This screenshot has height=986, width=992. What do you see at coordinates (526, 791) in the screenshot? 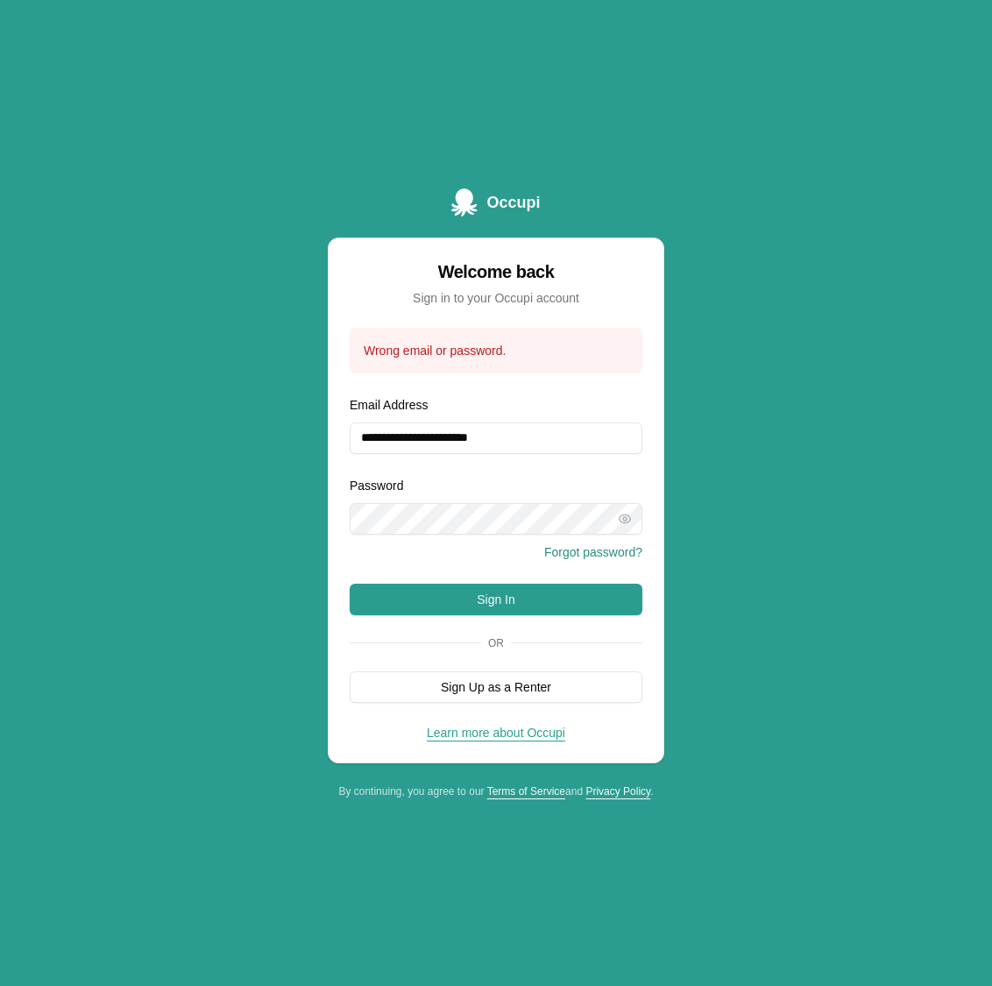
I see `a: Terms of Service` at bounding box center [526, 791].